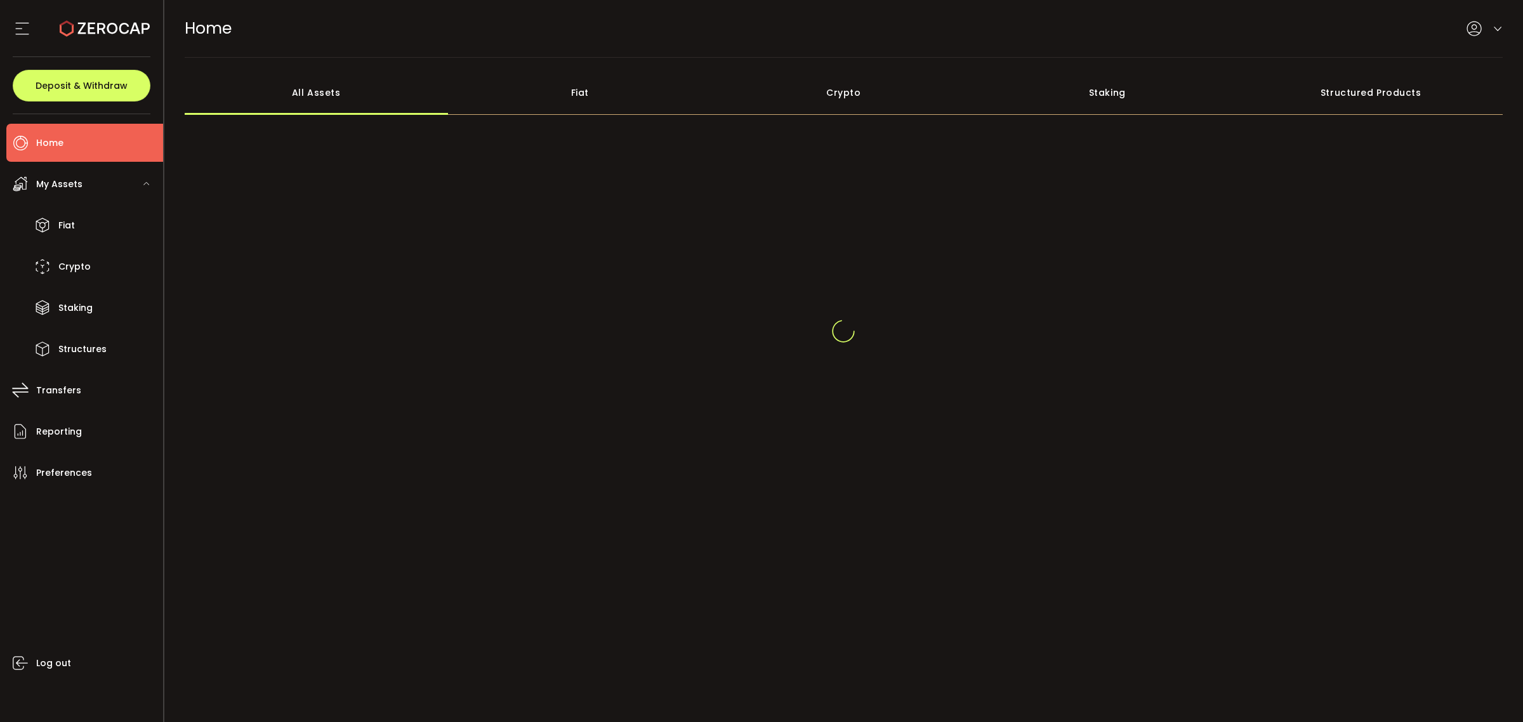  What do you see at coordinates (76, 308) in the screenshot?
I see `span: Staking` at bounding box center [76, 308].